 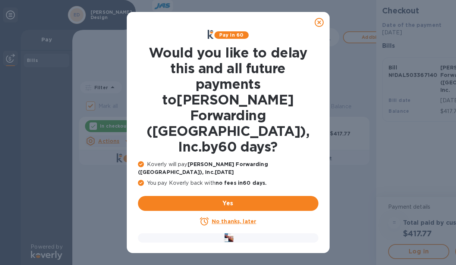 I want to click on button: Yes, so click(x=228, y=203).